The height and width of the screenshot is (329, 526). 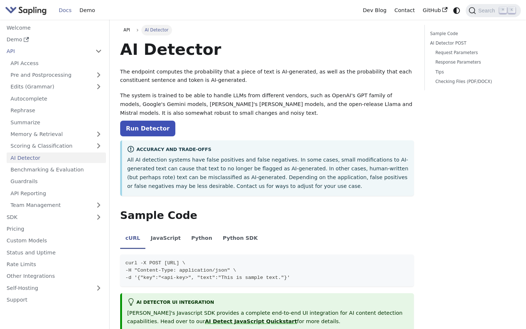 I want to click on a: AI Detector POST, so click(x=472, y=43).